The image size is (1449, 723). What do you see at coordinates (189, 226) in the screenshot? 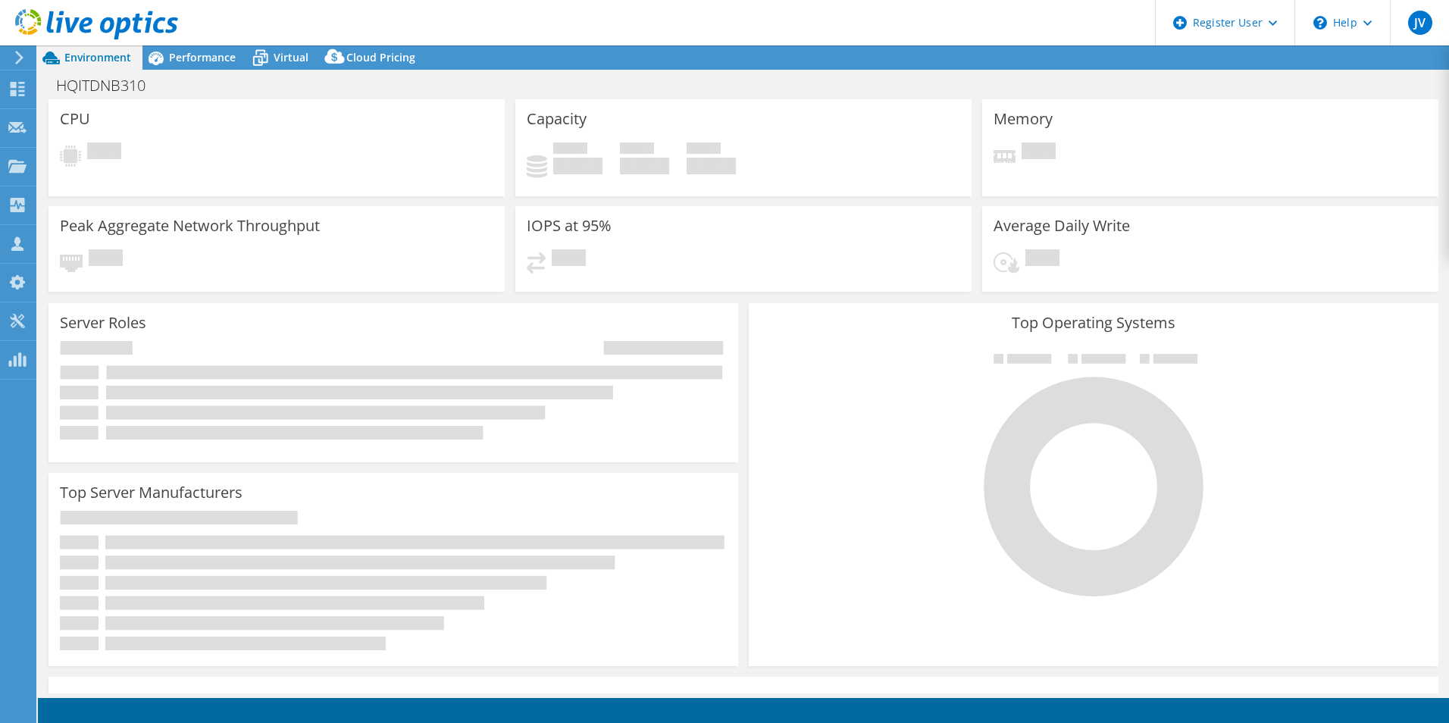
I see `h3: Peak Aggregate Network Throughput` at bounding box center [189, 226].